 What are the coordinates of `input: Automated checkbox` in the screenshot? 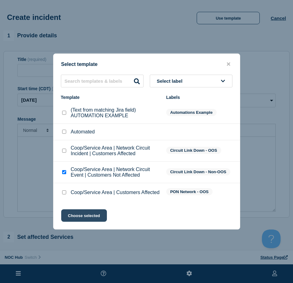 It's located at (64, 131).